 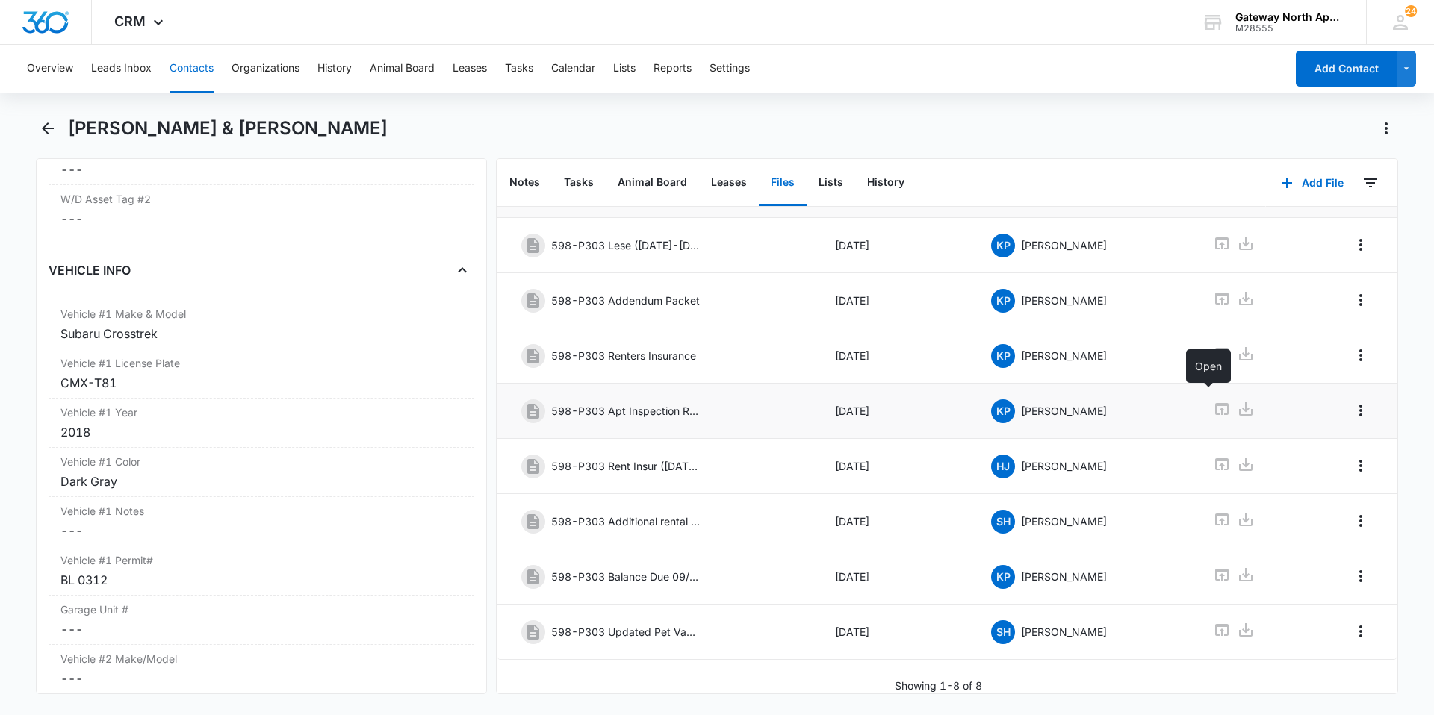 What do you see at coordinates (261, 461) in the screenshot?
I see `label: Vehicle #1 Color` at bounding box center [261, 461].